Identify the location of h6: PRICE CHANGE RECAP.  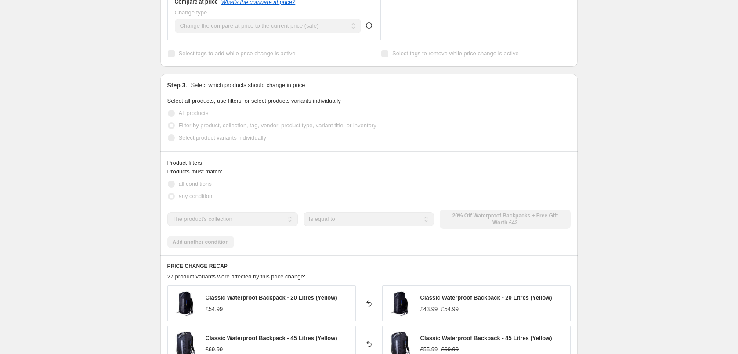
(369, 266).